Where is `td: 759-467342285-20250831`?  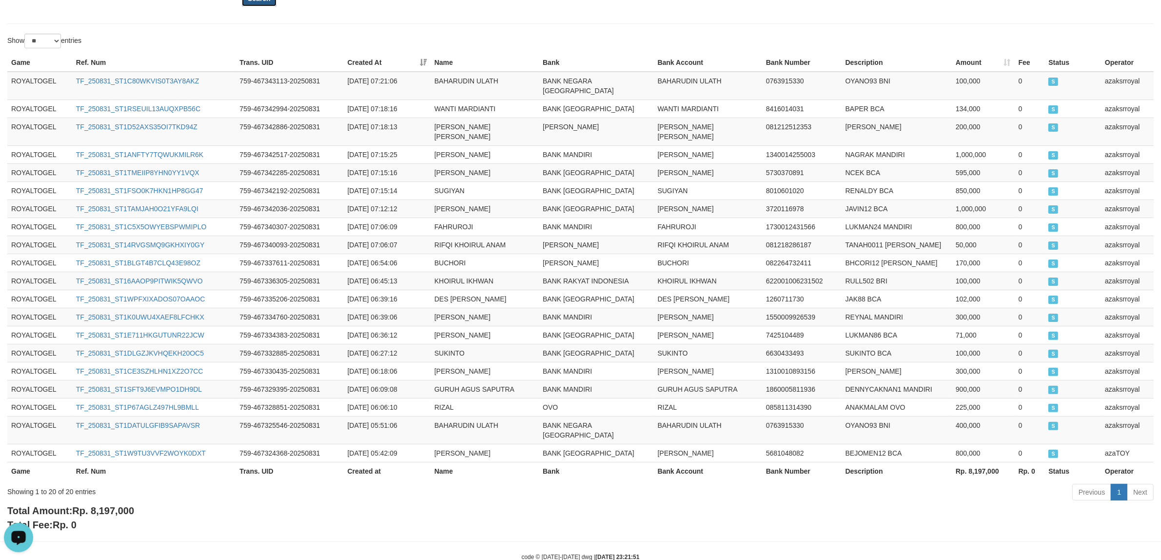
td: 759-467342285-20250831 is located at coordinates (289, 172).